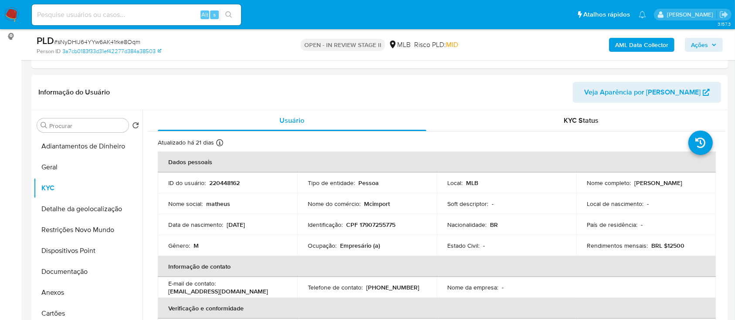  What do you see at coordinates (179, 246) in the screenshot?
I see `p: Gênero :` at bounding box center [179, 246].